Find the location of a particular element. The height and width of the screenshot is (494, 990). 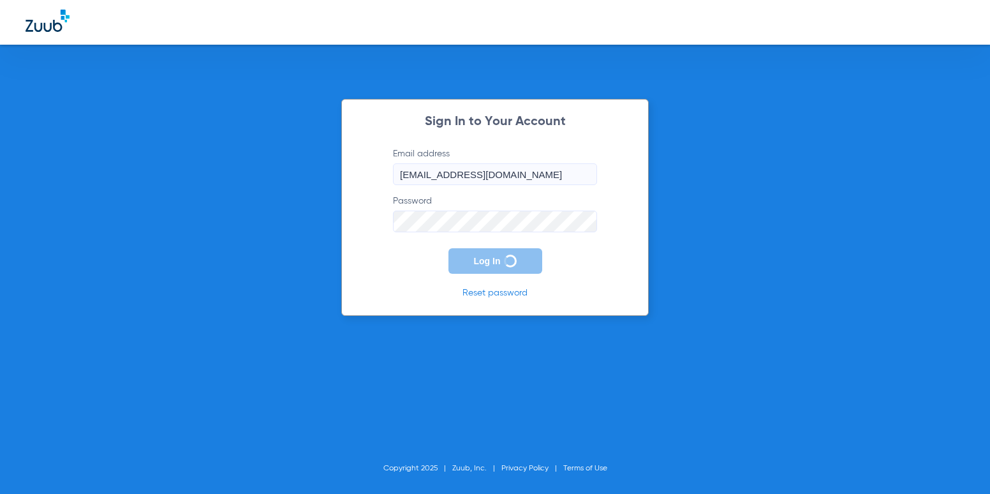

li: Copyright 2025 is located at coordinates (418, 468).